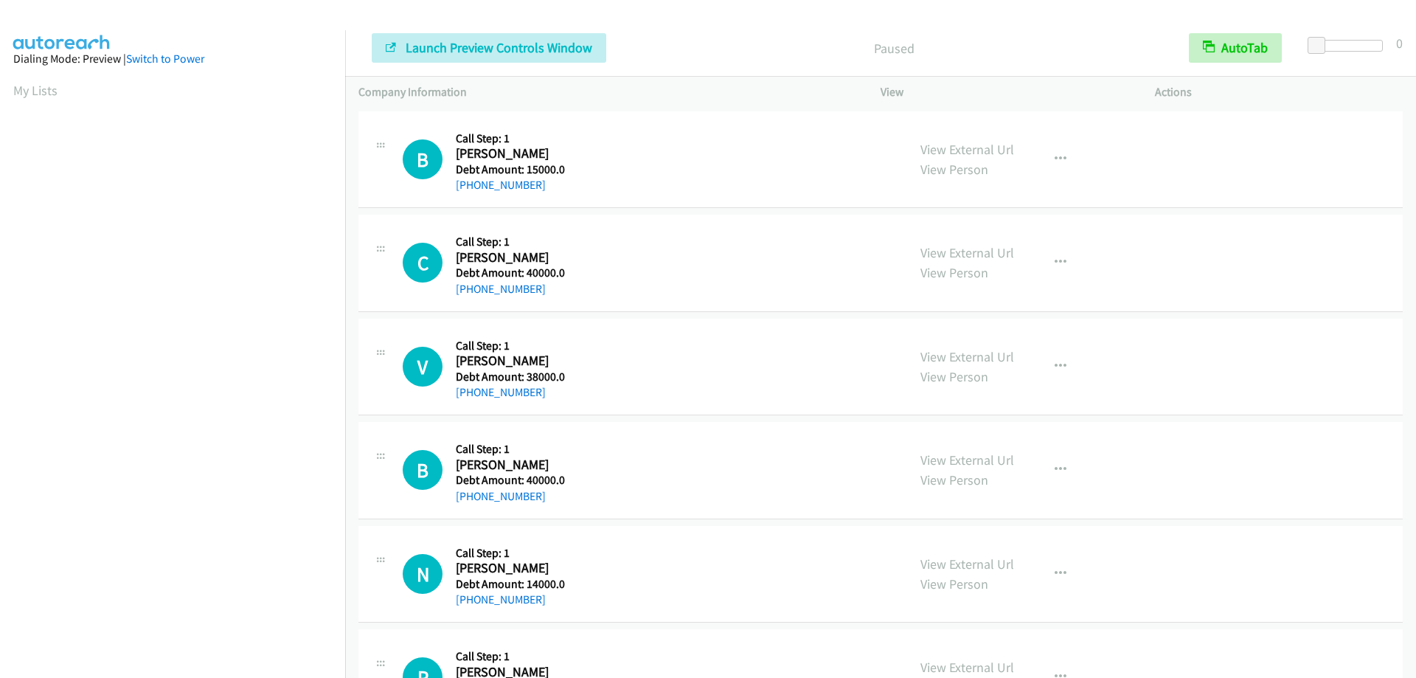 Image resolution: width=1416 pixels, height=678 pixels. I want to click on h5: Debt Amount: 14000.0, so click(510, 584).